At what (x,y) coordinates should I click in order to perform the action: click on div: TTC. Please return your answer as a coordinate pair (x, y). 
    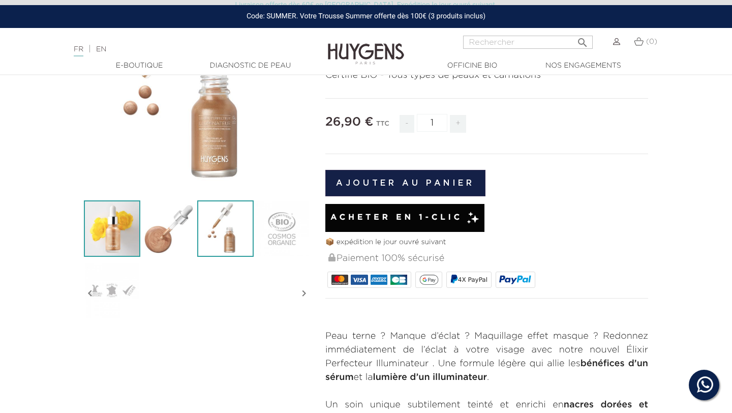
    Looking at the image, I should click on (383, 127).